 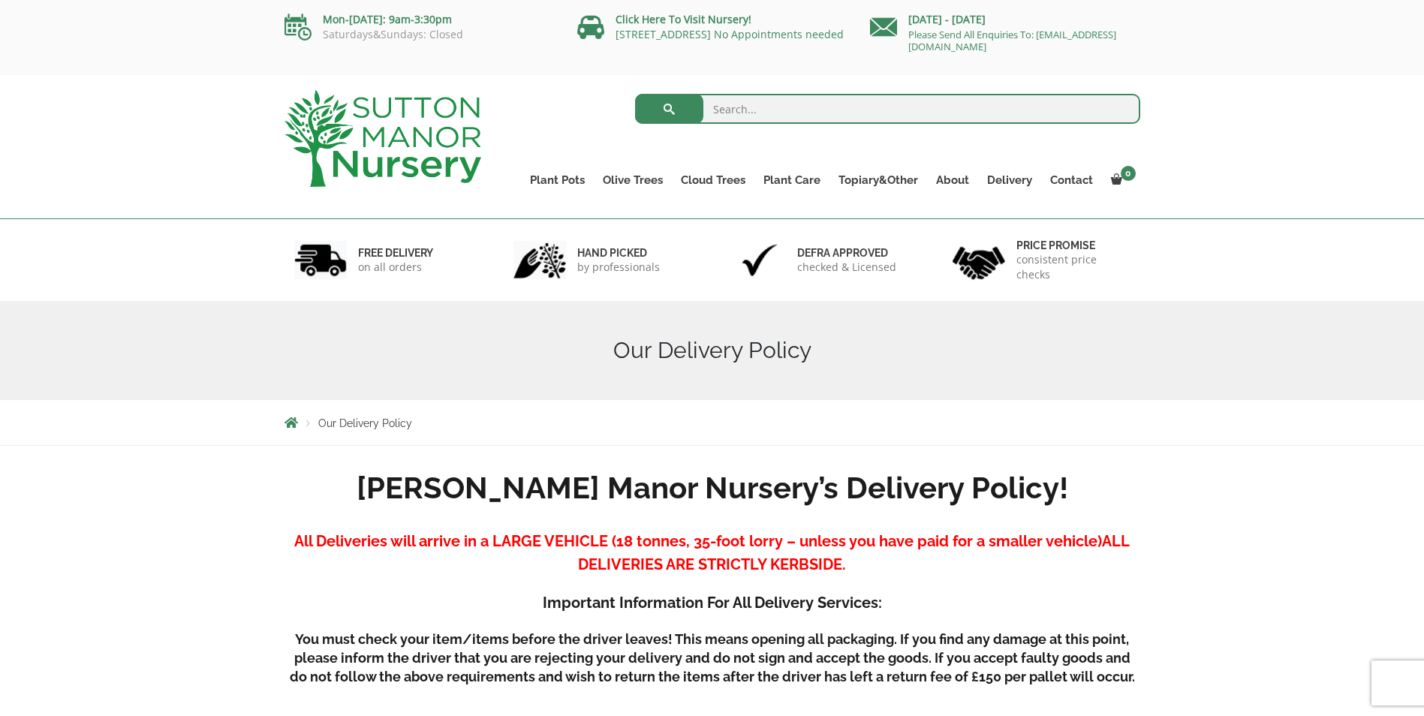 I want to click on h1: Our Delivery Policy, so click(x=712, y=351).